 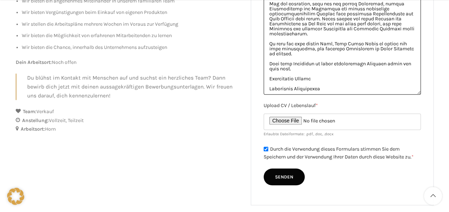 I want to click on li: Wir bieten Vergünstigungen beim Einkauf von eigenen Produkten, so click(x=131, y=13).